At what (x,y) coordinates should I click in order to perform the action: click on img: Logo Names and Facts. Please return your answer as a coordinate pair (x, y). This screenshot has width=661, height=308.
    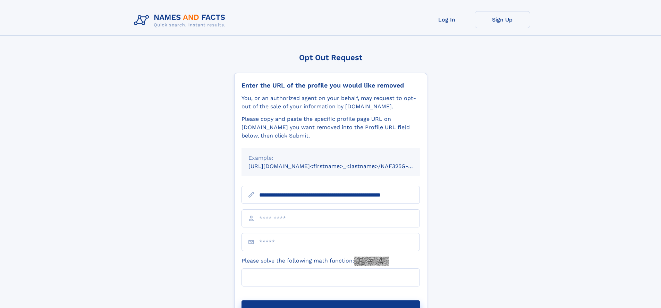
    Looking at the image, I should click on (181, 20).